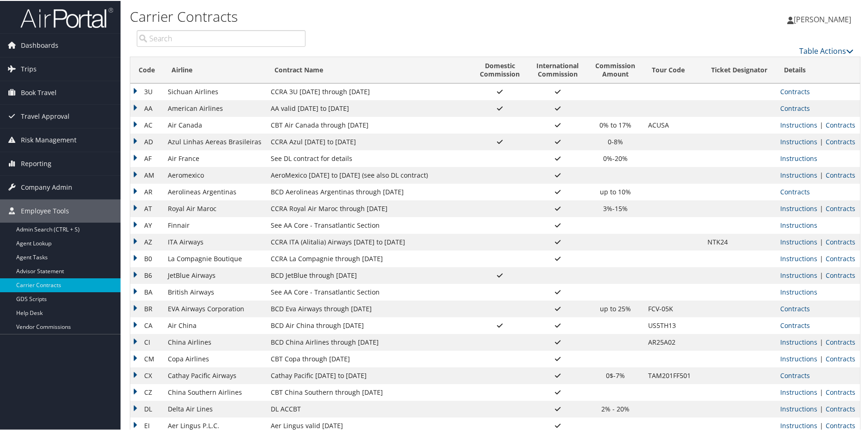 The height and width of the screenshot is (430, 866). I want to click on td: Cathay Pacific Airways, so click(215, 374).